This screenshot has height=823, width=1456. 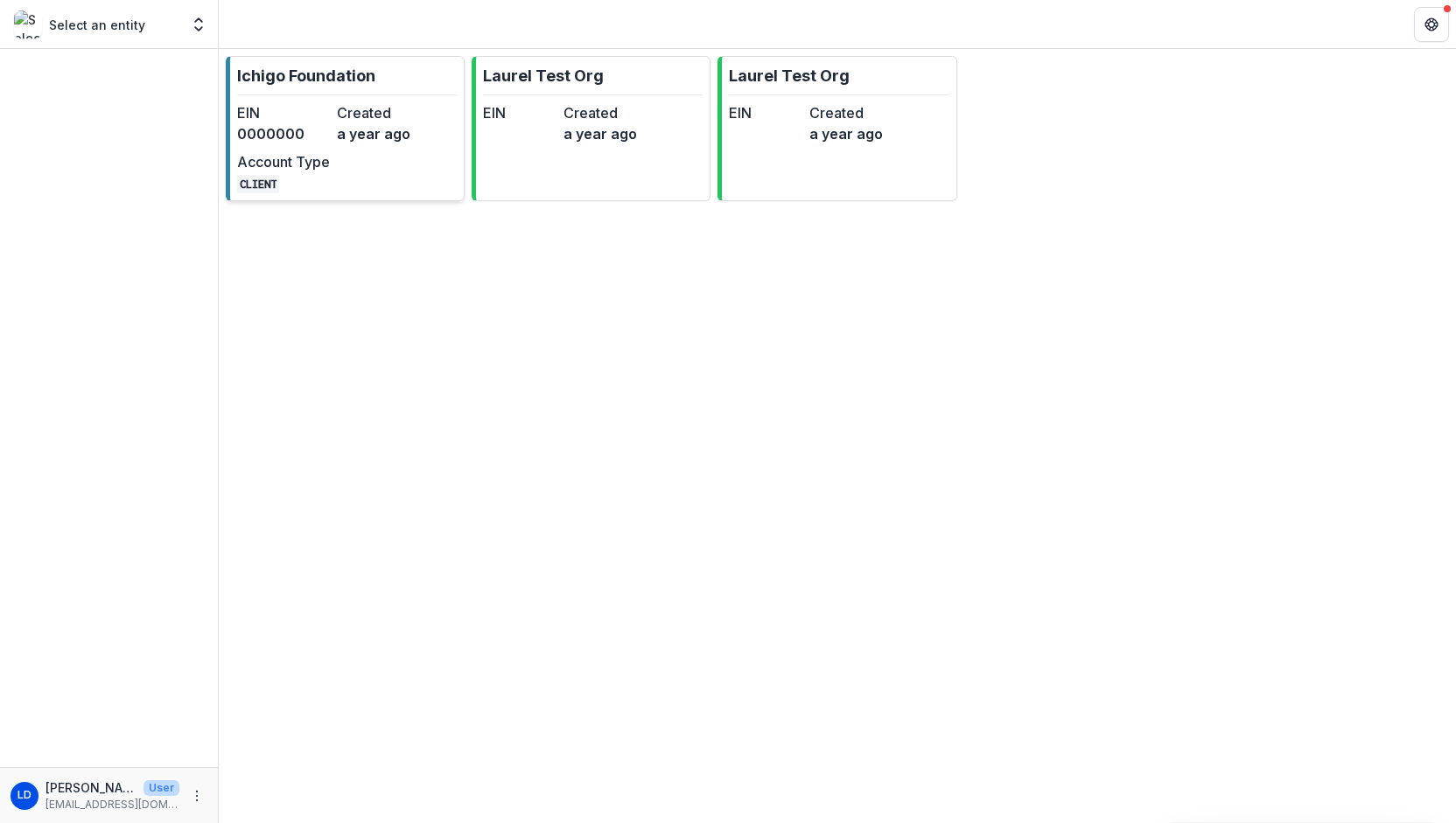 I want to click on p: User, so click(x=161, y=788).